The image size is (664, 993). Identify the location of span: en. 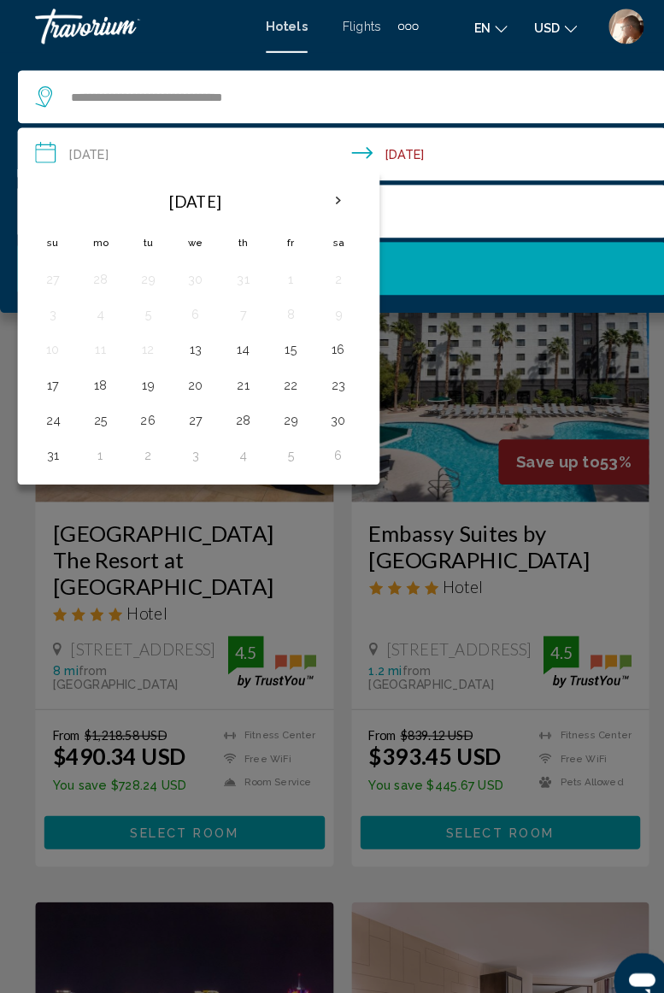
(467, 27).